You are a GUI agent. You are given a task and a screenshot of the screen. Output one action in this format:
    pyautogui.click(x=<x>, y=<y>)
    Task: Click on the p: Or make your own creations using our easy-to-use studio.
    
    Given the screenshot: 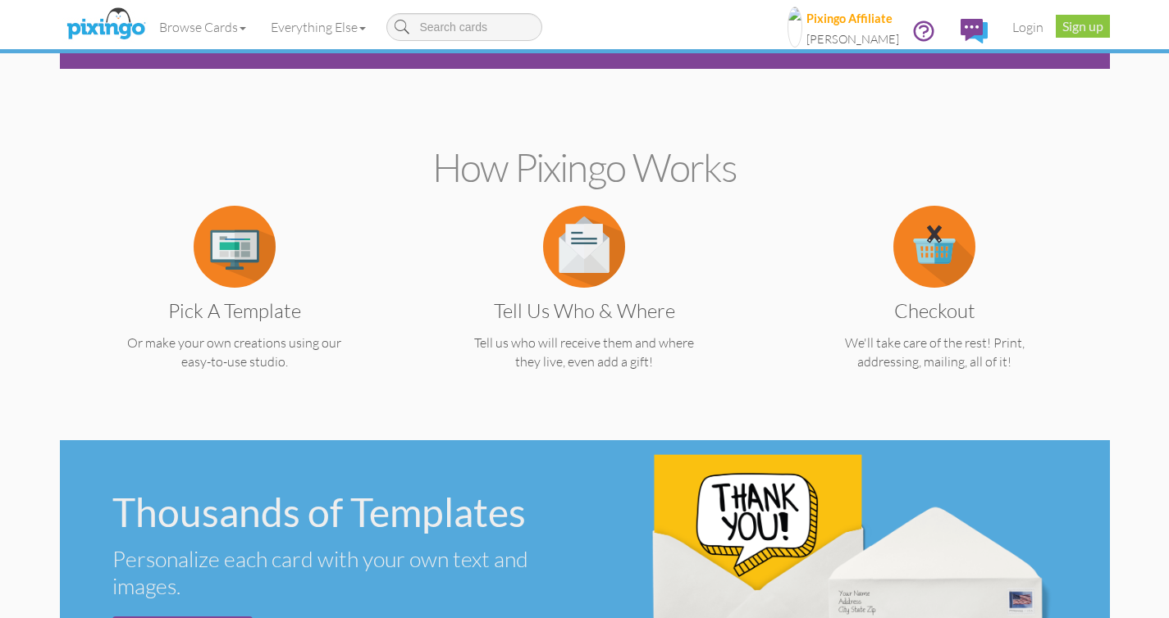 What is the action you would take?
    pyautogui.click(x=234, y=353)
    